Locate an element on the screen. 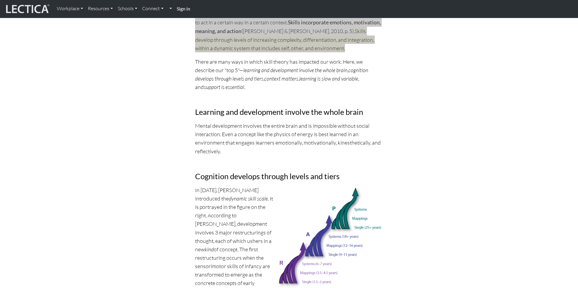 This screenshot has height=288, width=578. strong: Sign in is located at coordinates (183, 8).